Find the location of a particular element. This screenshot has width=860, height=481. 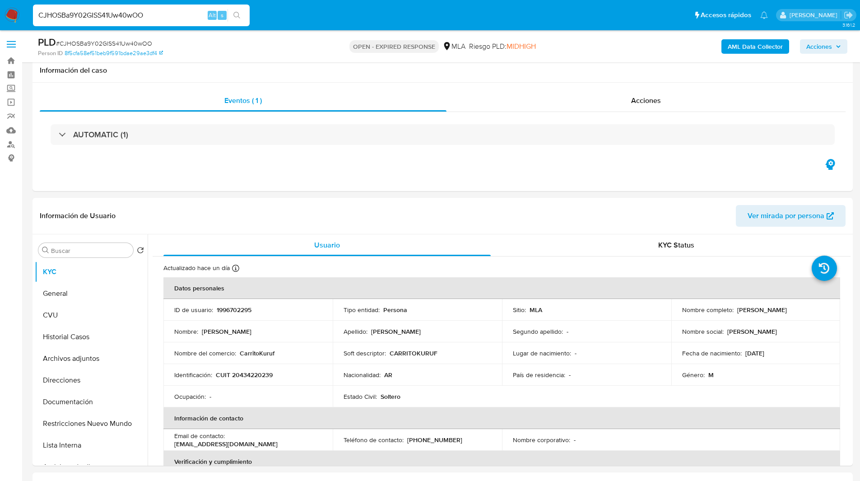

input: Buscar usuario o caso... is located at coordinates (141, 15).